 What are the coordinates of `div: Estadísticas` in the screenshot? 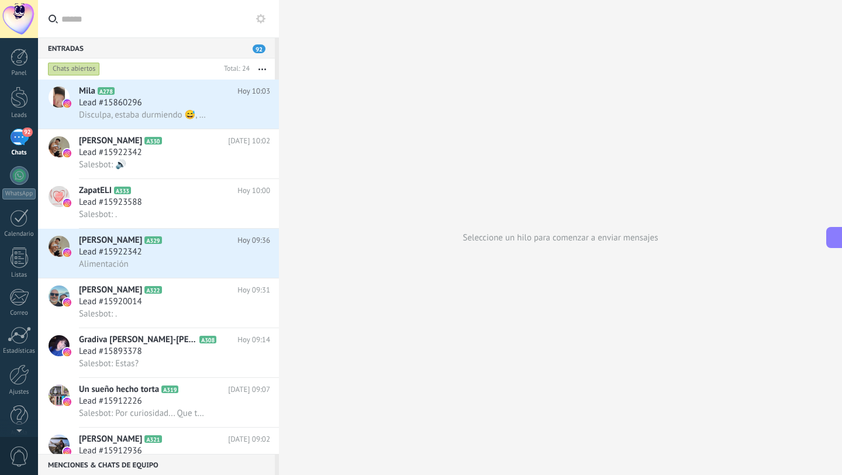 It's located at (19, 351).